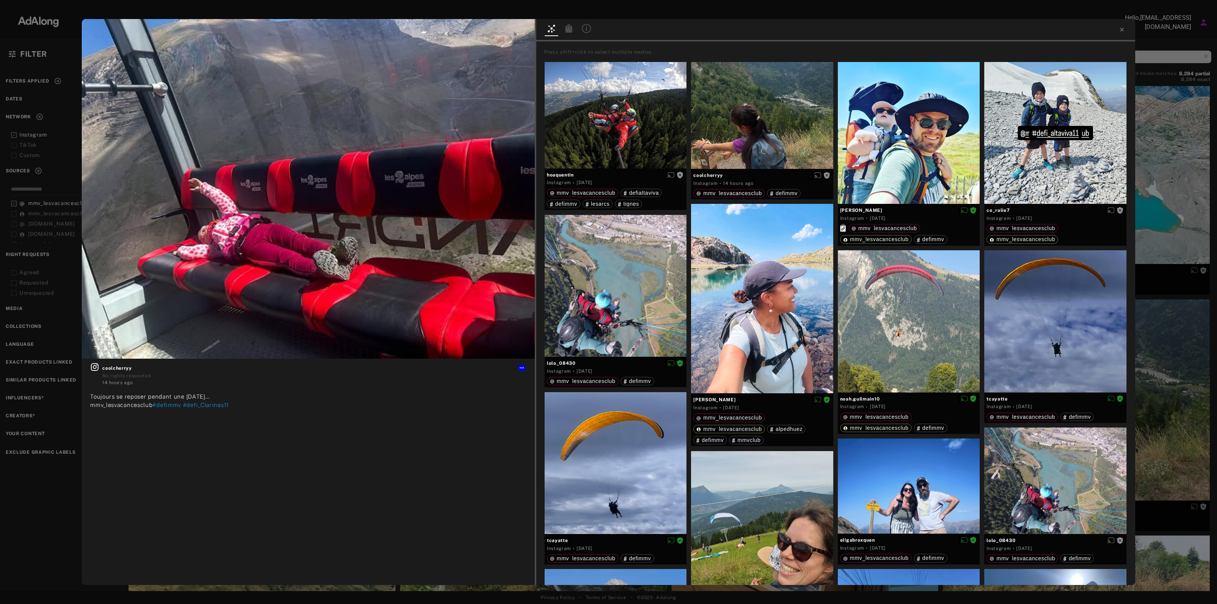 Image resolution: width=1217 pixels, height=604 pixels. What do you see at coordinates (838, 52) in the screenshot?
I see `div: Press shift+click to select multiple medias` at bounding box center [838, 52].